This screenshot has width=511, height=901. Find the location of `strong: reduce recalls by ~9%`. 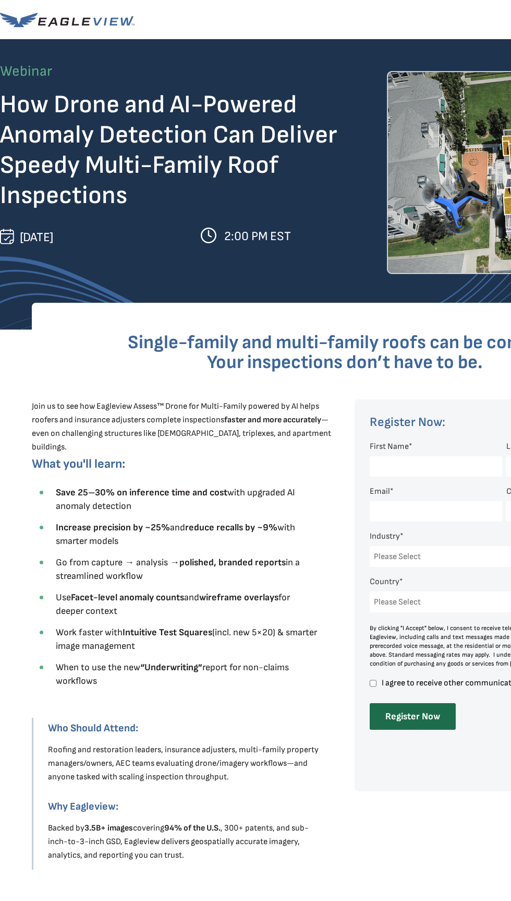

strong: reduce recalls by ~9% is located at coordinates (231, 527).